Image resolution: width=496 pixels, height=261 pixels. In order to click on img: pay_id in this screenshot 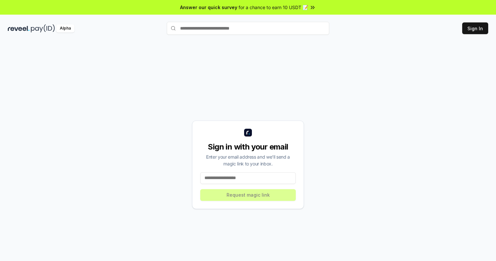, I will do `click(43, 28)`.